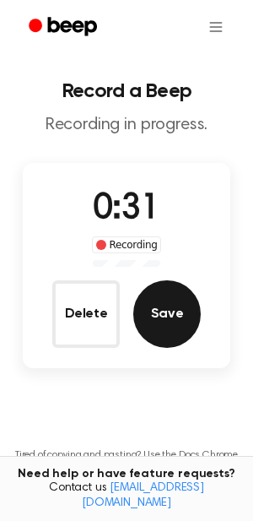 The image size is (253, 521). Describe the element at coordinates (127, 468) in the screenshot. I see `p: Tired of copying and pasting? Use the Docs Chrome Extension to insert your recordings without cop...` at that location.